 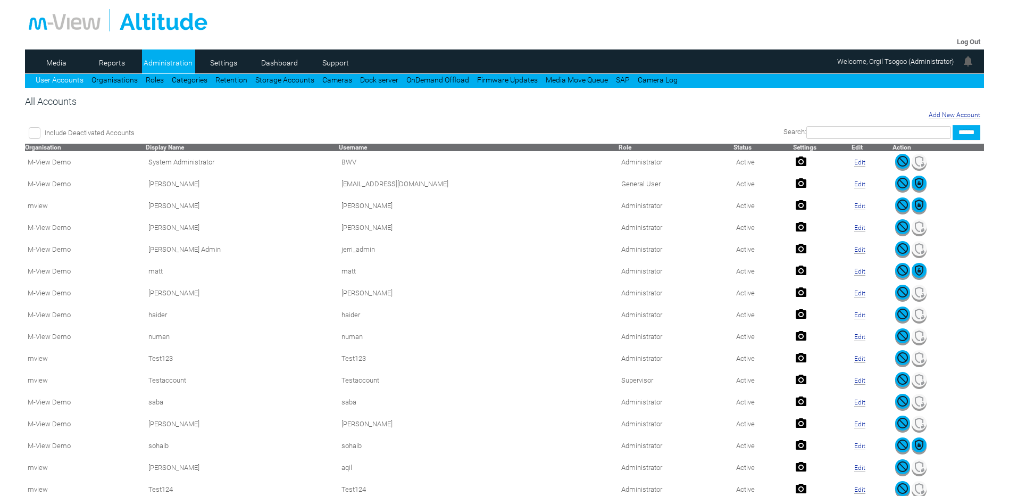 I want to click on a: Settings, so click(x=223, y=63).